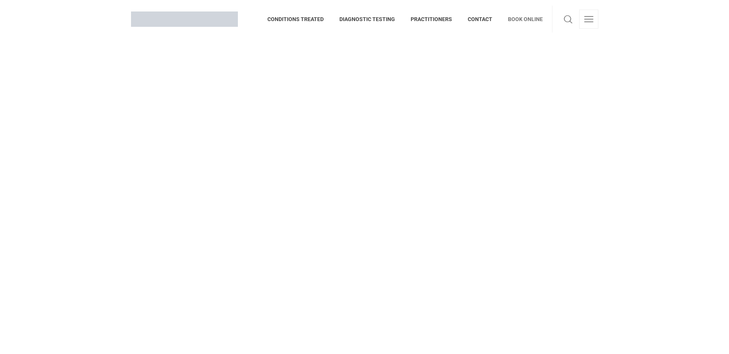 This screenshot has height=354, width=729. Describe the element at coordinates (480, 19) in the screenshot. I see `a: CONTACT` at that location.